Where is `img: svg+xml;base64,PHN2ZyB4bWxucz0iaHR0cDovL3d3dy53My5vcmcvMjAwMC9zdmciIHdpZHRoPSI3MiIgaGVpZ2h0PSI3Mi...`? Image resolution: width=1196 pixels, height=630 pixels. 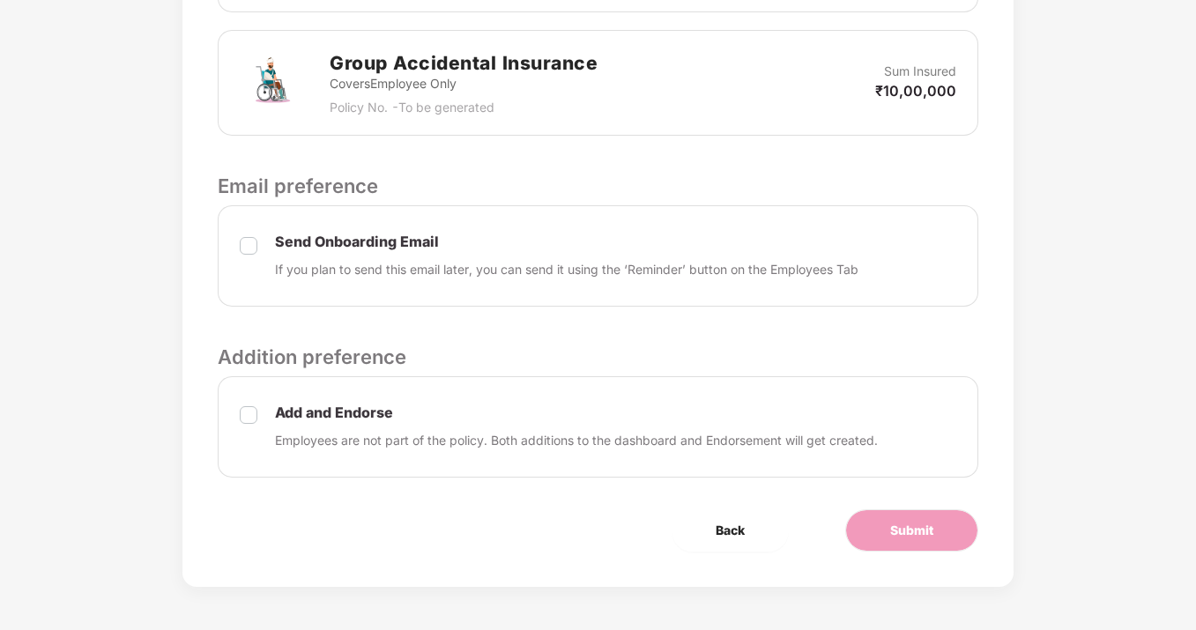 img: svg+xml;base64,PHN2ZyB4bWxucz0iaHR0cDovL3d3dy53My5vcmcvMjAwMC9zdmciIHdpZHRoPSI3MiIgaGVpZ2h0PSI3Mi... is located at coordinates (271, 83).